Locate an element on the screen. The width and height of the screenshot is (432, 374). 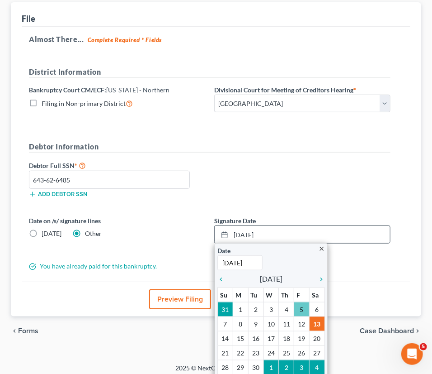
a: chevron_right is located at coordinates (319, 279).